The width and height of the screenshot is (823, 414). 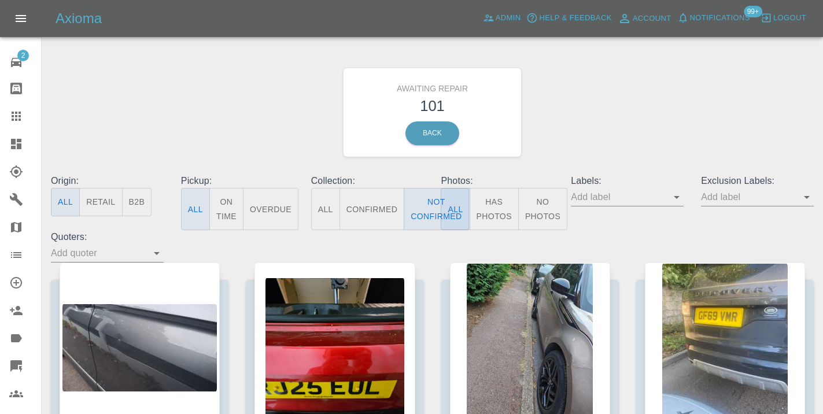 I want to click on p: Collection:, so click(x=367, y=181).